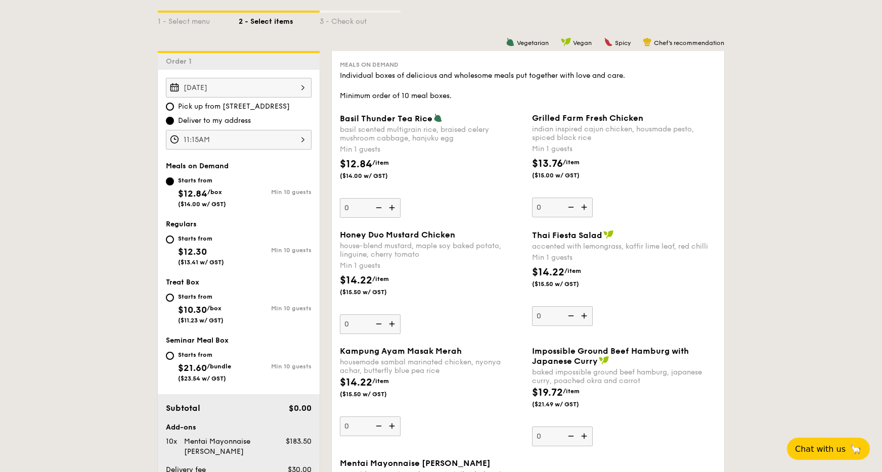 Image resolution: width=882 pixels, height=472 pixels. Describe the element at coordinates (214, 309) in the screenshot. I see `span: /box` at that location.